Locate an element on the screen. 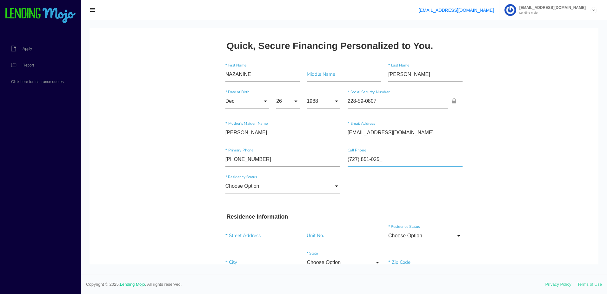 The image size is (607, 294). small: Lending Mojo is located at coordinates (551, 13).